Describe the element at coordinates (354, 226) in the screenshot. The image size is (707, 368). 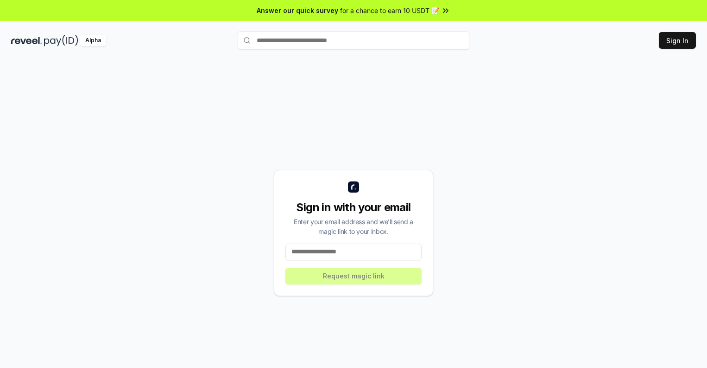
I see `div: Enter your email address and we’ll send a magic link to your inbox.` at that location.